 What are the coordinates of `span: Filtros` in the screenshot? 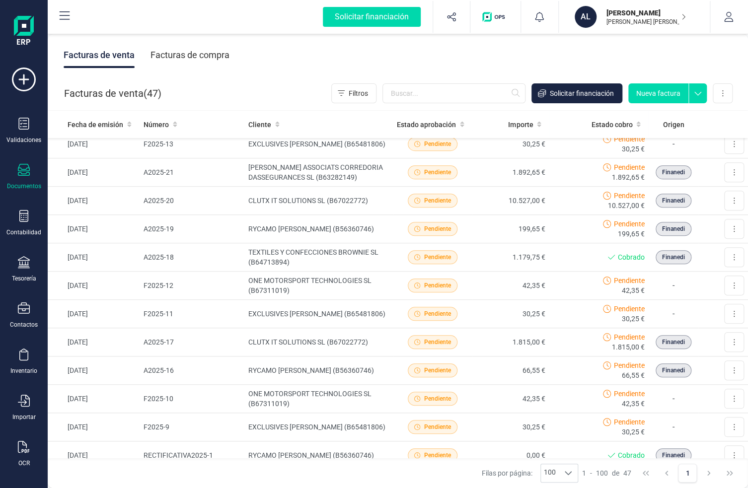 It's located at (358, 93).